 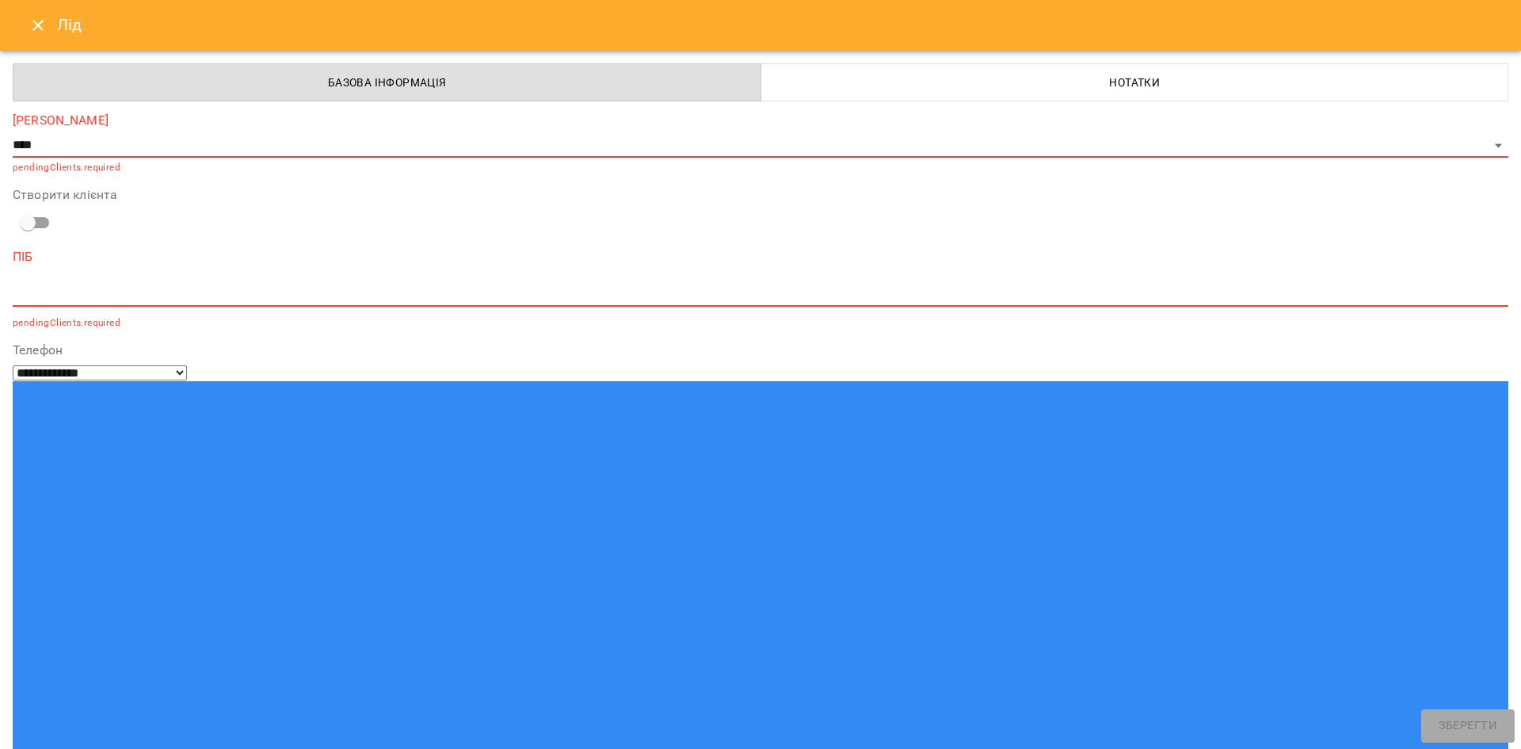 What do you see at coordinates (387, 82) in the screenshot?
I see `button: Базова інформація` at bounding box center [387, 82].